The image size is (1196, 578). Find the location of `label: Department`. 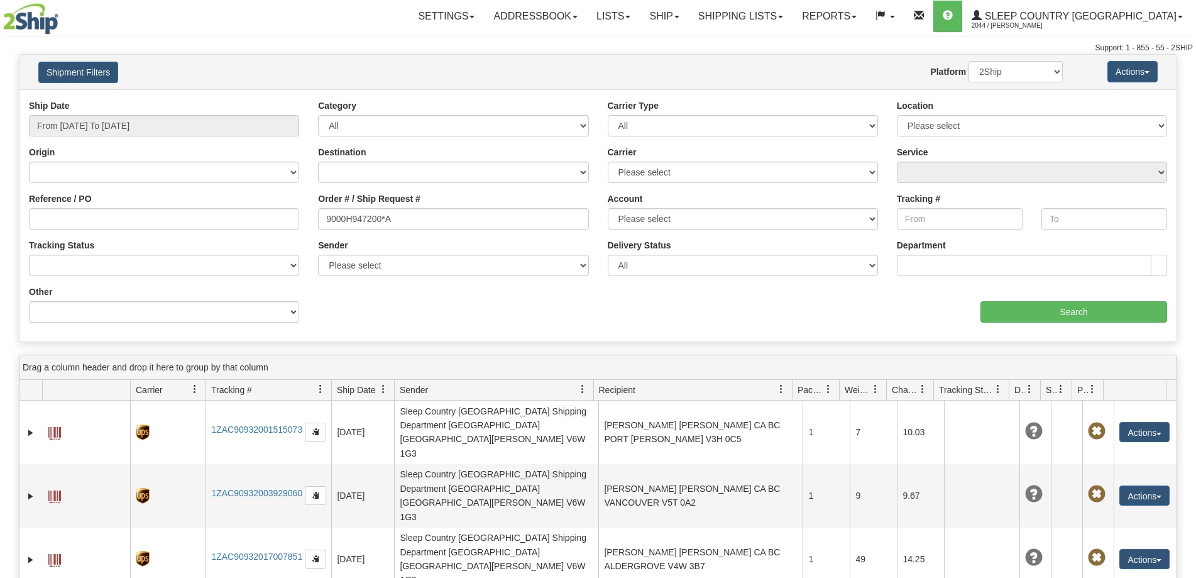

label: Department is located at coordinates (921, 245).